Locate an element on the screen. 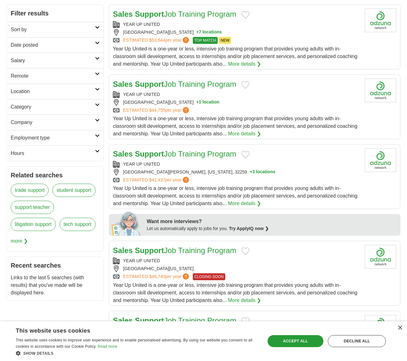 The width and height of the screenshot is (407, 361). button: +1 location is located at coordinates (208, 102).